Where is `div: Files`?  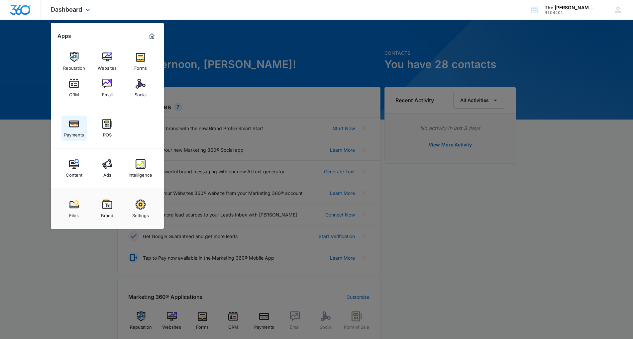
div: Files is located at coordinates (74, 214).